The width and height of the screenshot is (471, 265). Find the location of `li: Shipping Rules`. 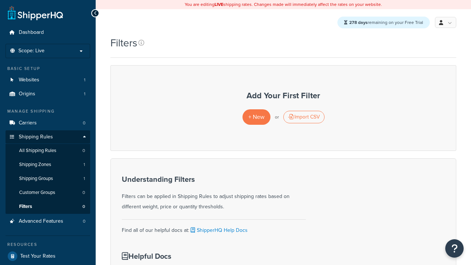

li: Shipping Rules is located at coordinates (48, 172).